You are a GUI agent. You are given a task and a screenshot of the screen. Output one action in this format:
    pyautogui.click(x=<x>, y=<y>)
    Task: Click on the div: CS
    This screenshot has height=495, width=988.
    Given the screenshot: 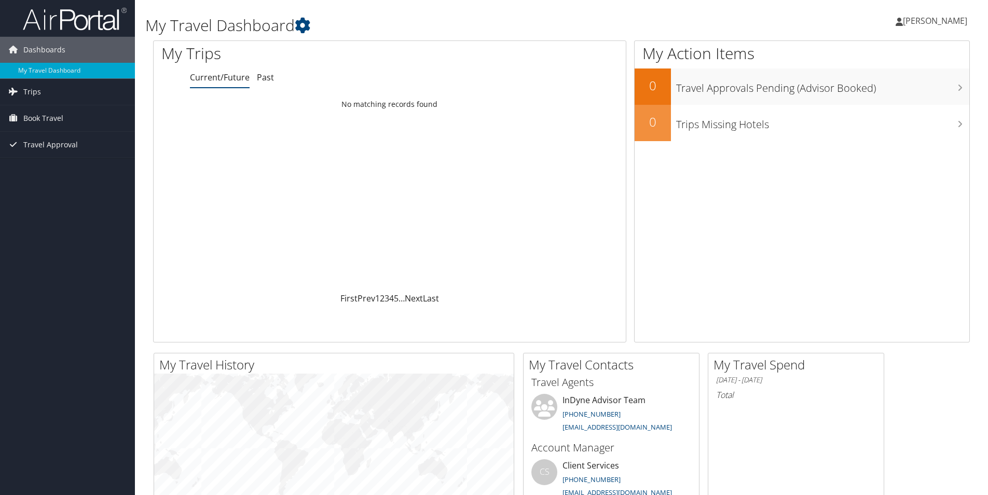 What is the action you would take?
    pyautogui.click(x=544, y=472)
    